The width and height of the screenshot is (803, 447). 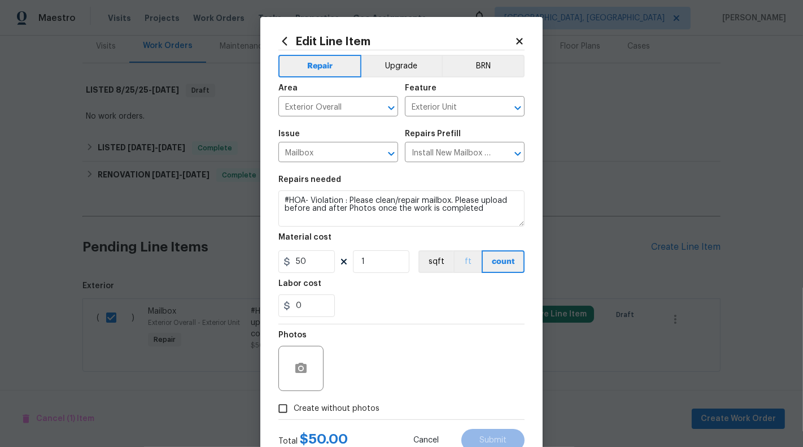 I want to click on div: Total, so click(x=313, y=440).